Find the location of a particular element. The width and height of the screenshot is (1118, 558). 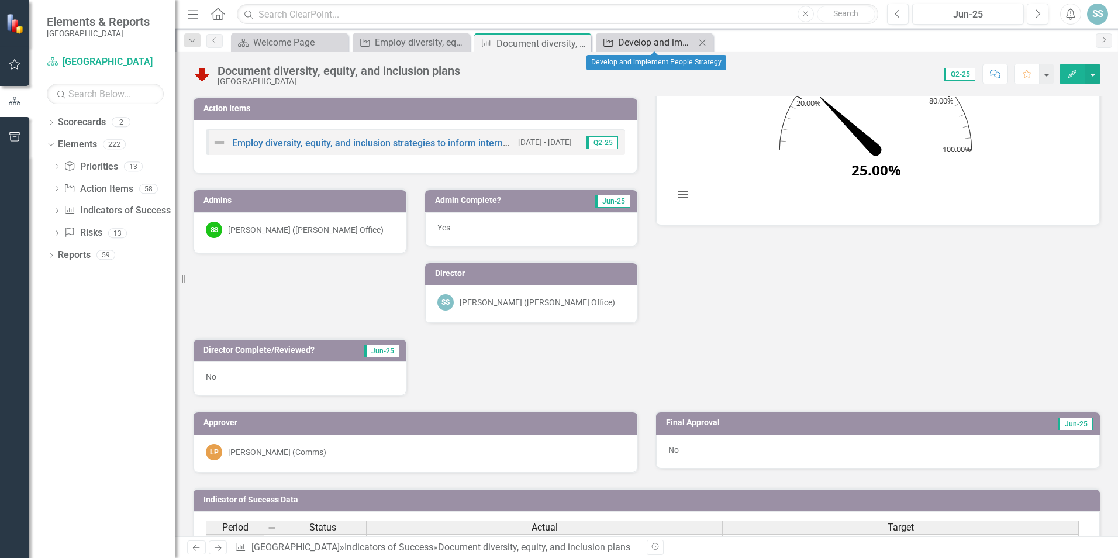

text: 80.00% is located at coordinates (941, 101).